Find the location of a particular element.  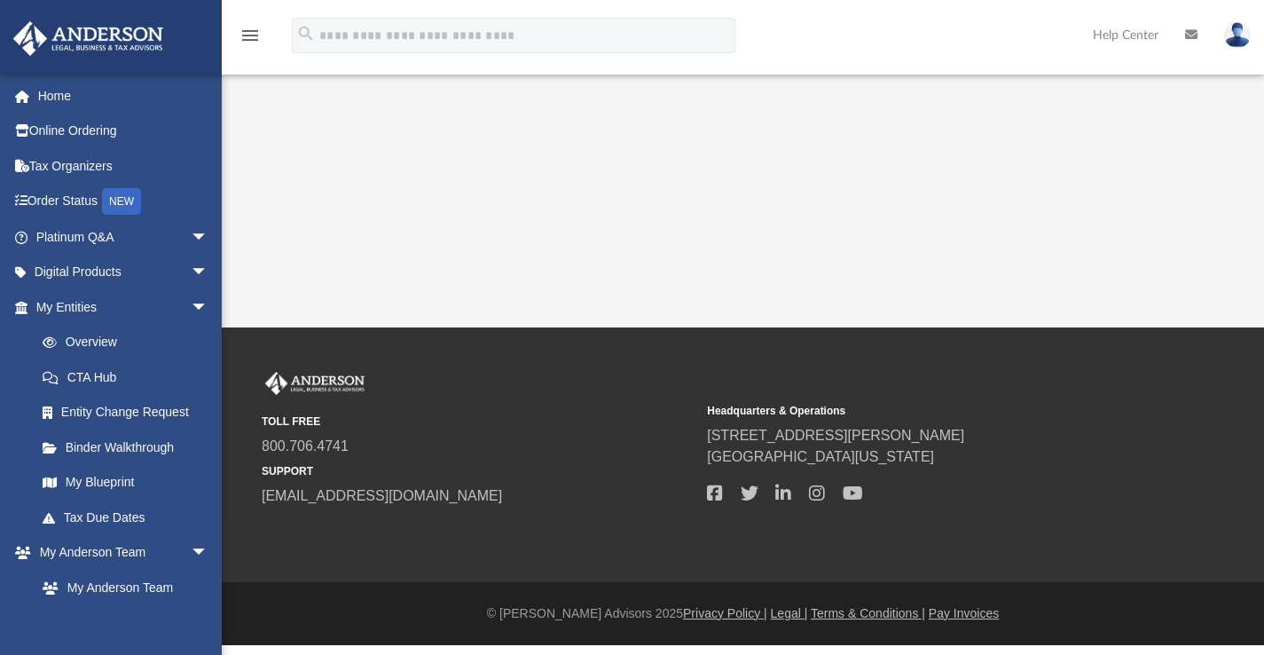

a: menu is located at coordinates (250, 40).